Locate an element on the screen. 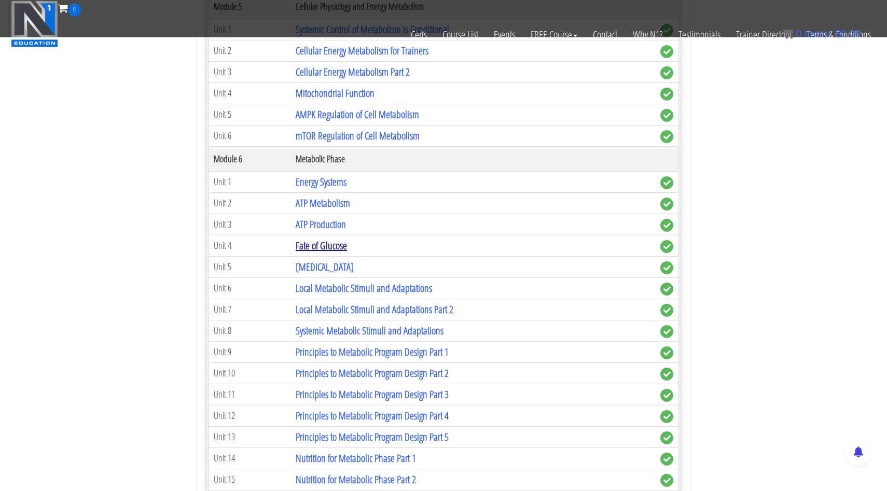  a: AMPK Regulation of Cell Metabolism is located at coordinates (357, 114).